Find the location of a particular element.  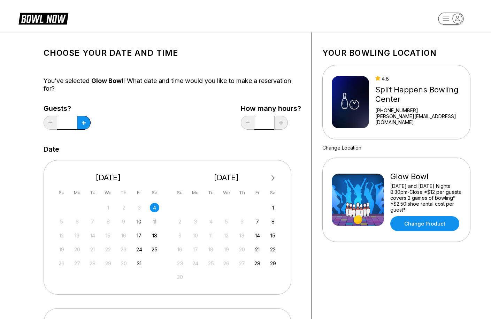

div: Not available Thursday, November 20th, 2025 is located at coordinates (242, 249).